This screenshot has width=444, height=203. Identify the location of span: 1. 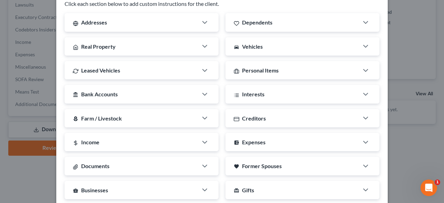
(437, 182).